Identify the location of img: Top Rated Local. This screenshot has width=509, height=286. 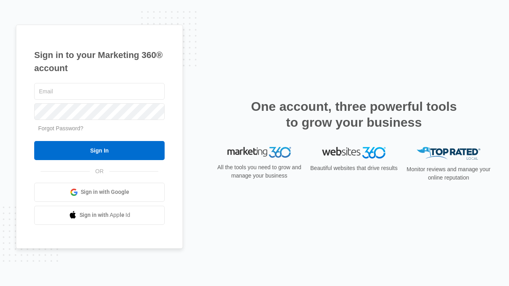
(448, 153).